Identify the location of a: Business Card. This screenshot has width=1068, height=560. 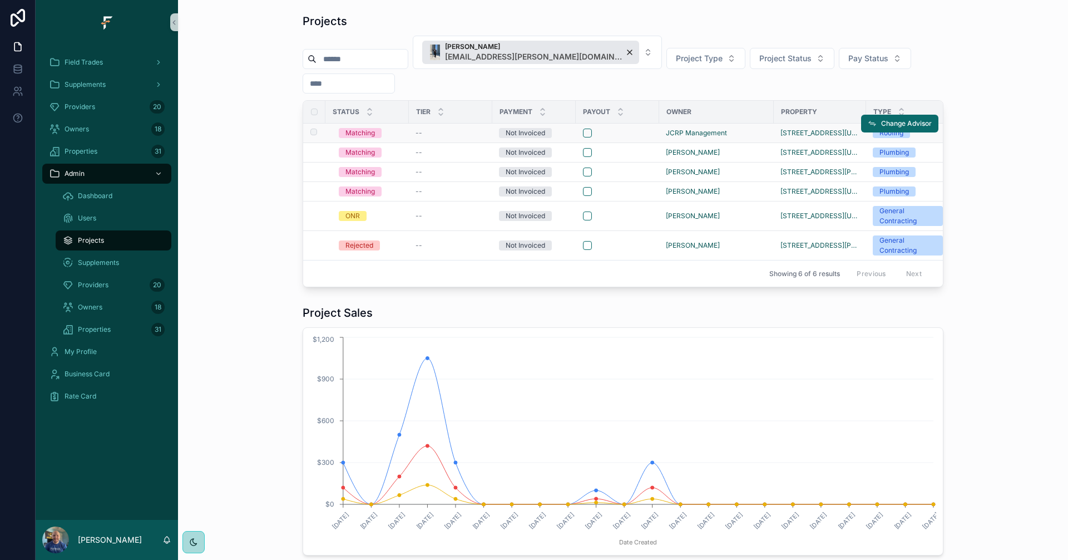
(107, 374).